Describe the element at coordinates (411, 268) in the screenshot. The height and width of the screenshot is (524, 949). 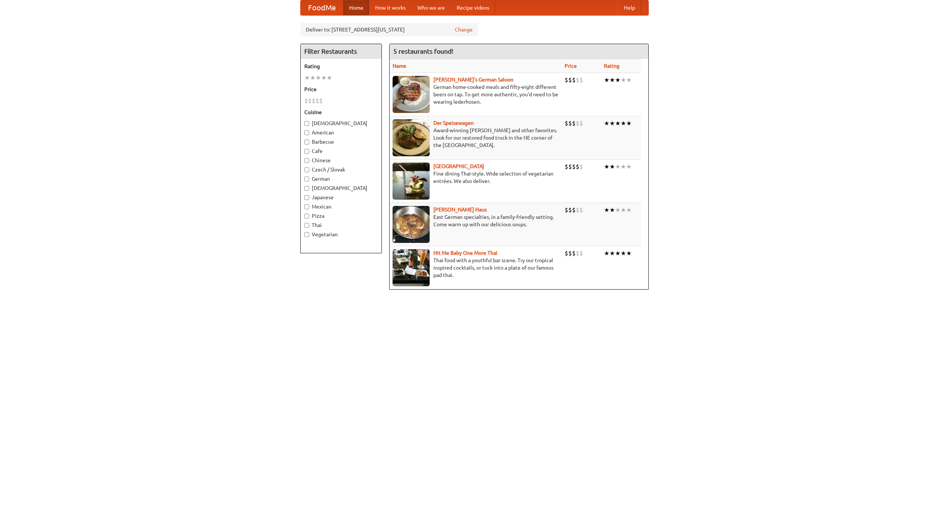
I see `img: babythai.jpg` at that location.